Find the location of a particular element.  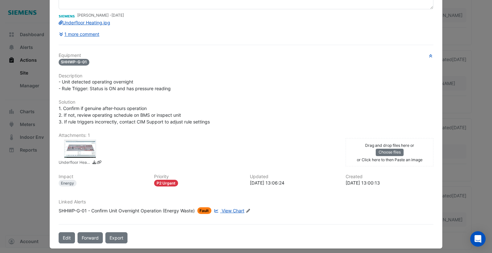

a: Export is located at coordinates (116, 238).